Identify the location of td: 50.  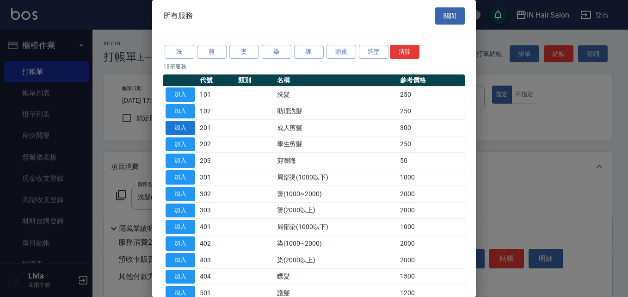
(431, 161).